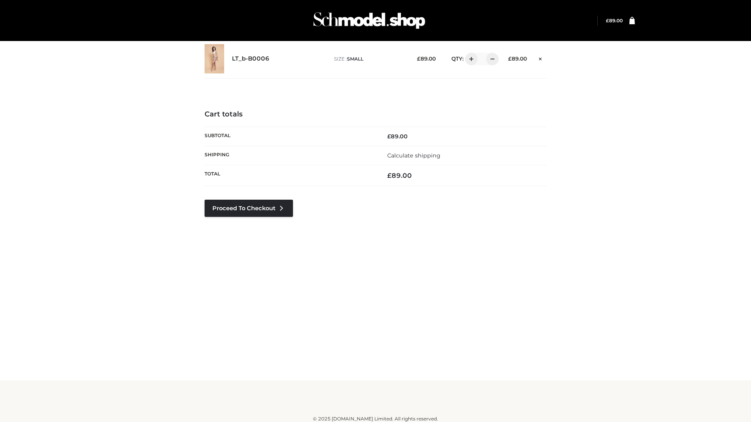 The image size is (751, 422). Describe the element at coordinates (290, 155) in the screenshot. I see `th: Shipping` at that location.